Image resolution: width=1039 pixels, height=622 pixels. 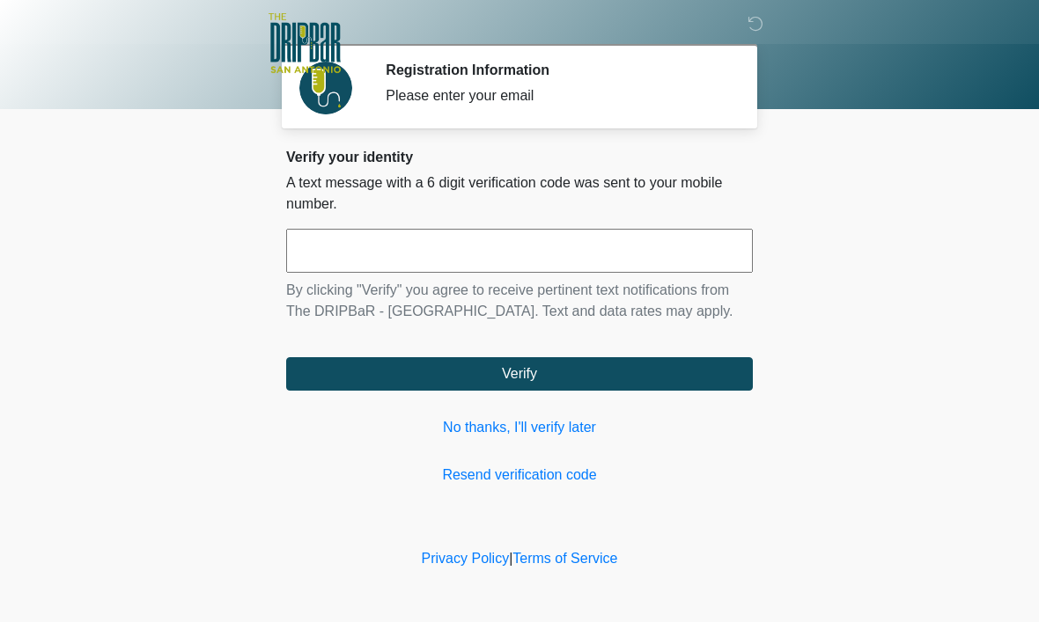 What do you see at coordinates (519, 475) in the screenshot?
I see `a: Resend verification code` at bounding box center [519, 475].